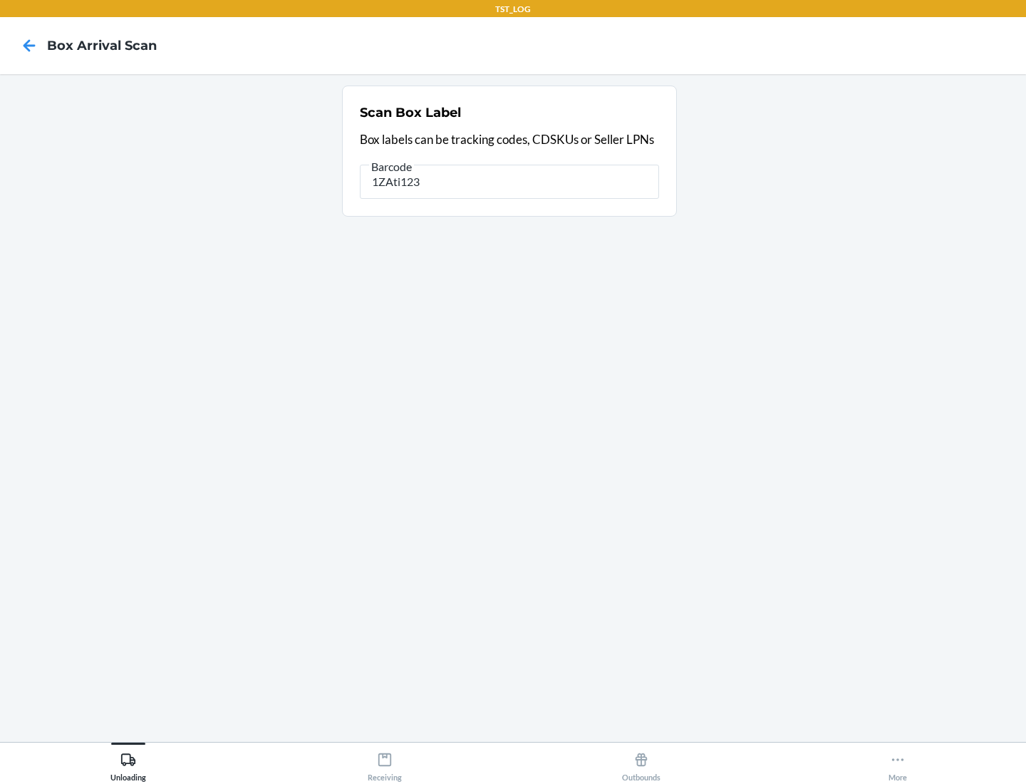 This screenshot has width=1026, height=784. I want to click on button: Receiving, so click(385, 762).